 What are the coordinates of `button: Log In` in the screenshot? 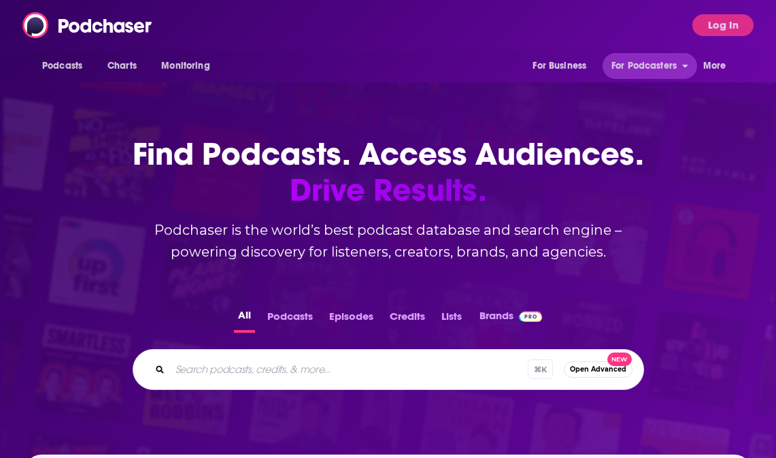 It's located at (723, 25).